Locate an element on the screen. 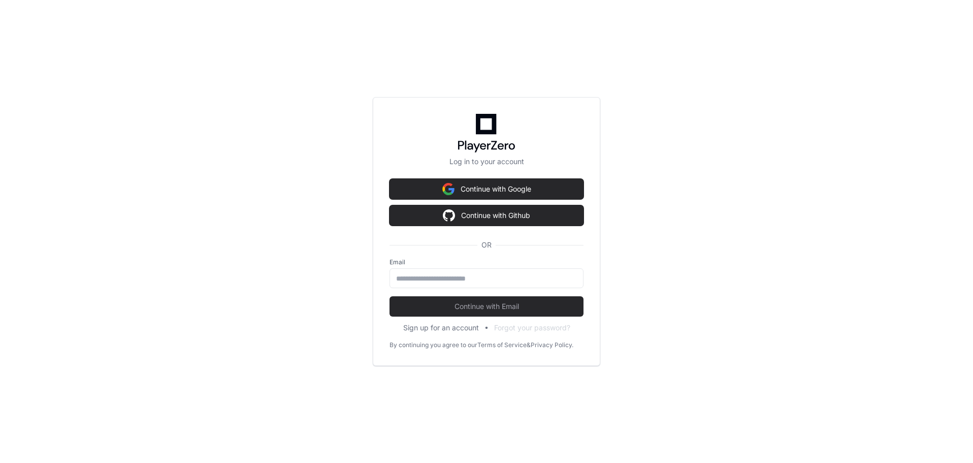 Image resolution: width=973 pixels, height=463 pixels. a: Terms of Service is located at coordinates (502, 345).